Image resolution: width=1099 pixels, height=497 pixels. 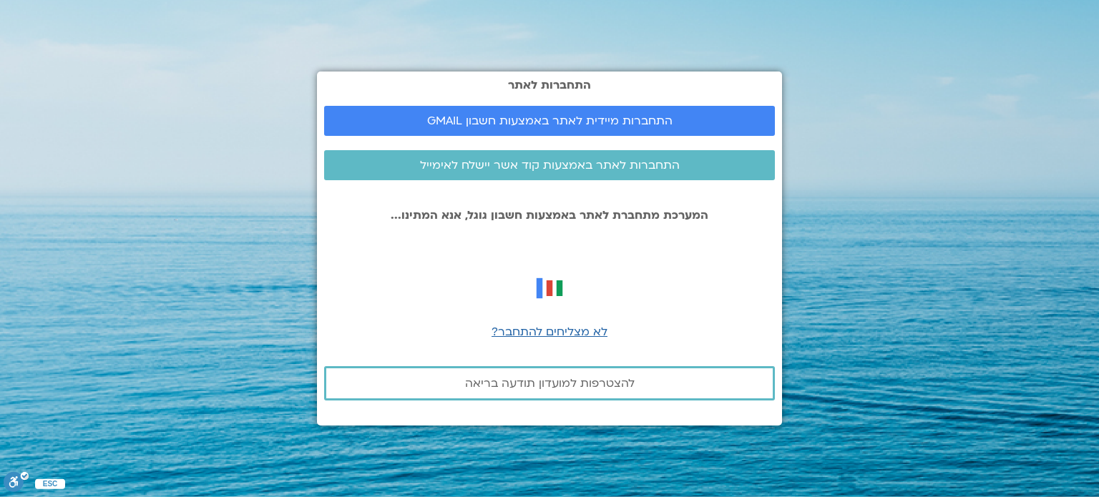 What do you see at coordinates (550, 215) in the screenshot?
I see `p: המערכת מתחברת לאתר באמצעות חשבון גוגל, אנא המתינו...` at bounding box center [550, 215].